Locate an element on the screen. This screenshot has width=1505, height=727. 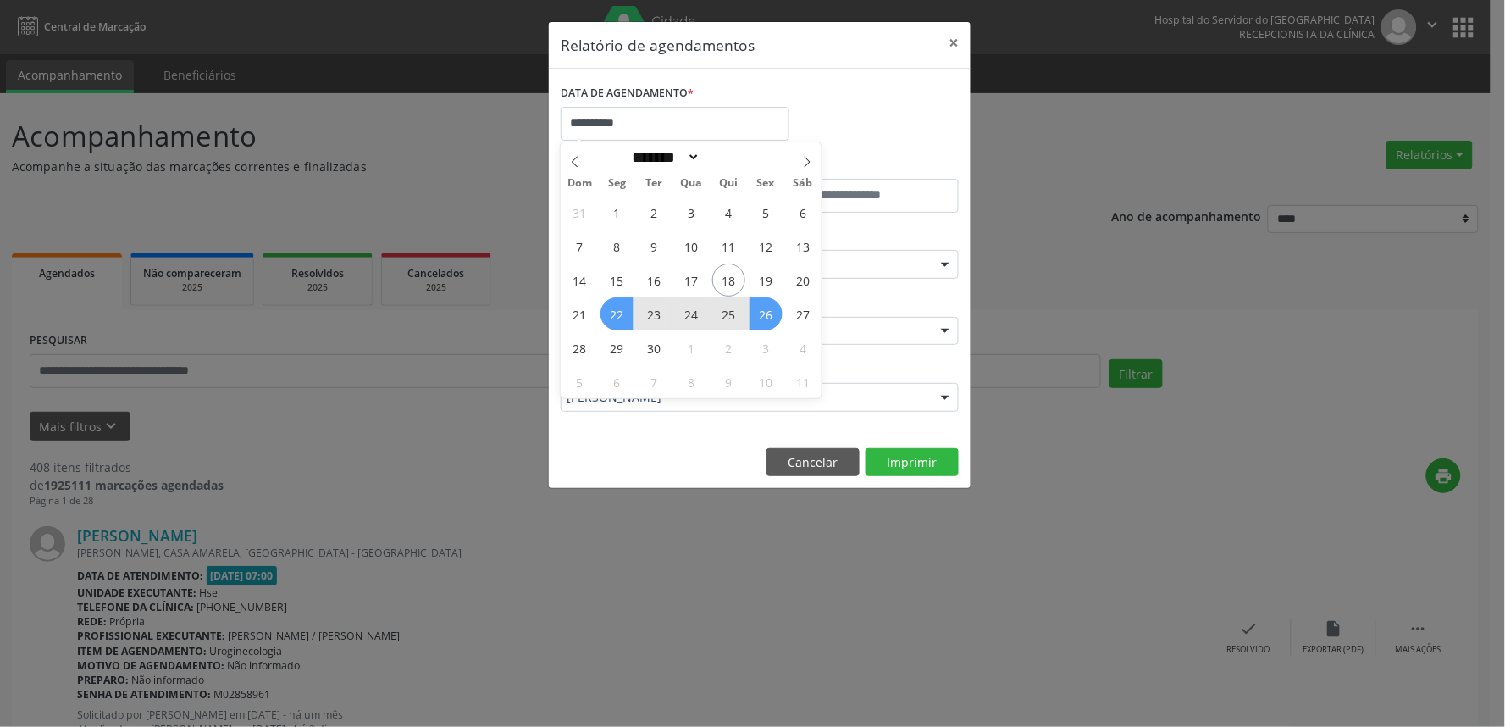
button: Imprimir is located at coordinates (912, 462).